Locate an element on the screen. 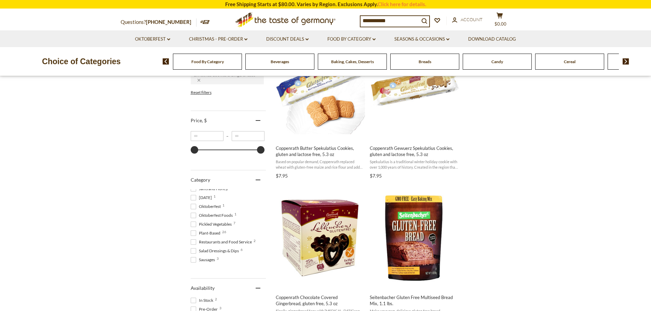 The width and height of the screenshot is (651, 311). div: Remove filter: Christmas Cookies & Gingerbreads is located at coordinates (197, 80).